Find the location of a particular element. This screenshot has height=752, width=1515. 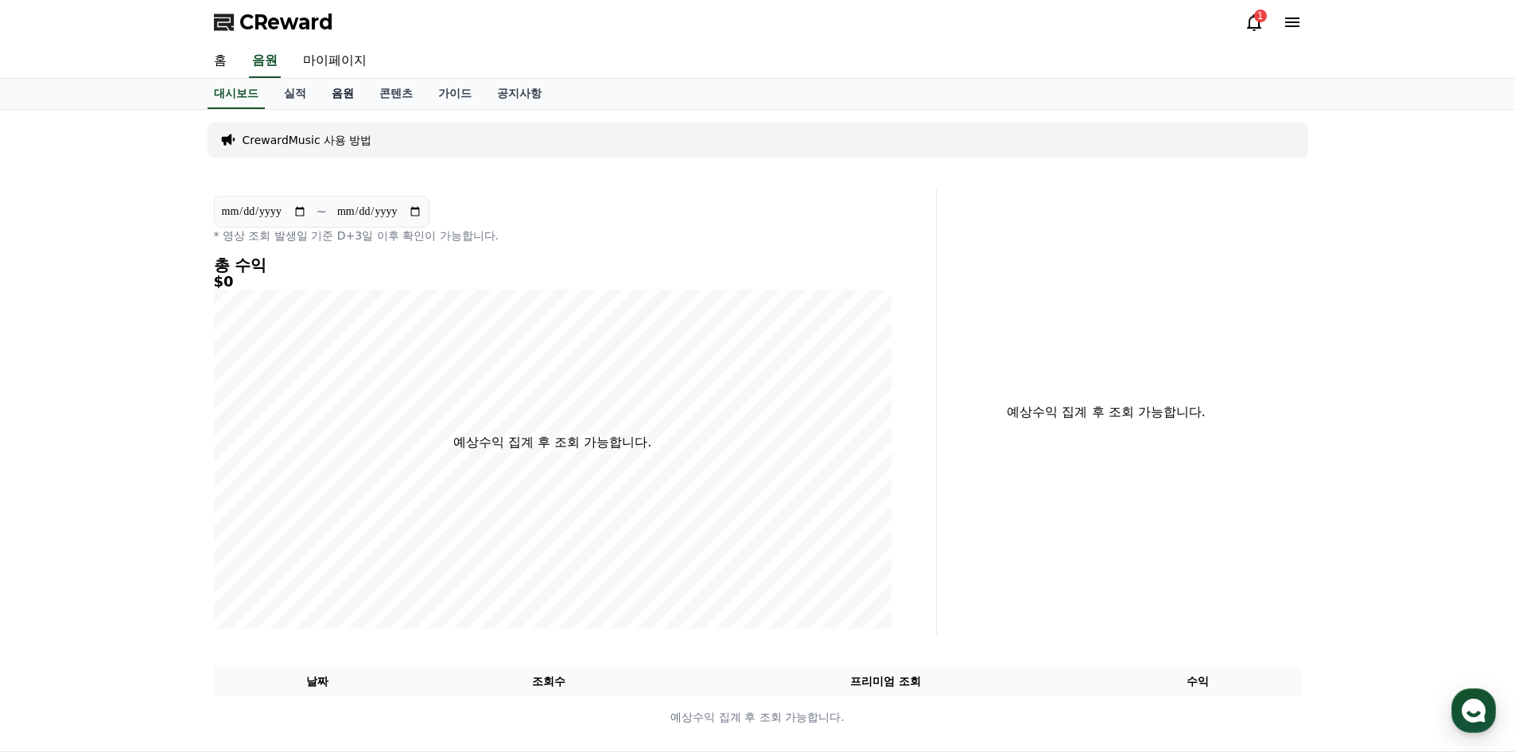

a: 1 is located at coordinates (1254, 22).